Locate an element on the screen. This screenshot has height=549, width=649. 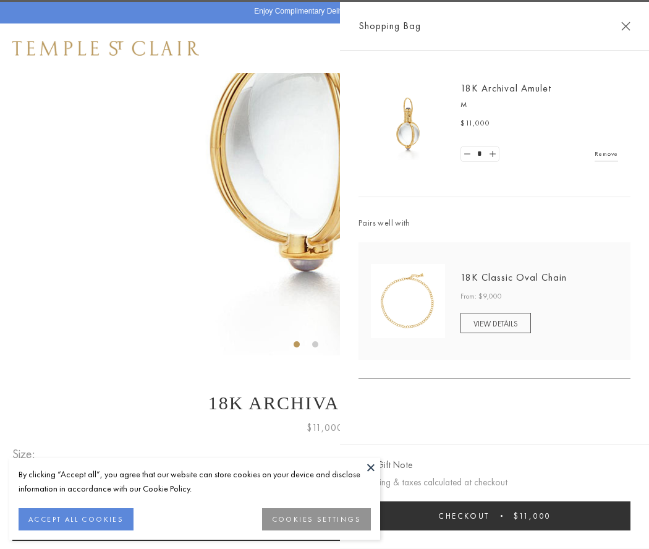
p: M is located at coordinates (539, 105).